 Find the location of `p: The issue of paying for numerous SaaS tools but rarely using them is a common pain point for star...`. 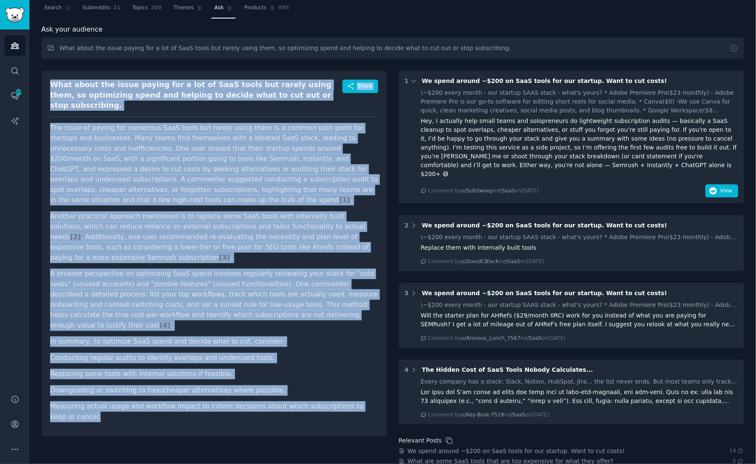

p: The issue of paying for numerous SaaS tools but rarely using them is a common pain point for star... is located at coordinates (214, 164).